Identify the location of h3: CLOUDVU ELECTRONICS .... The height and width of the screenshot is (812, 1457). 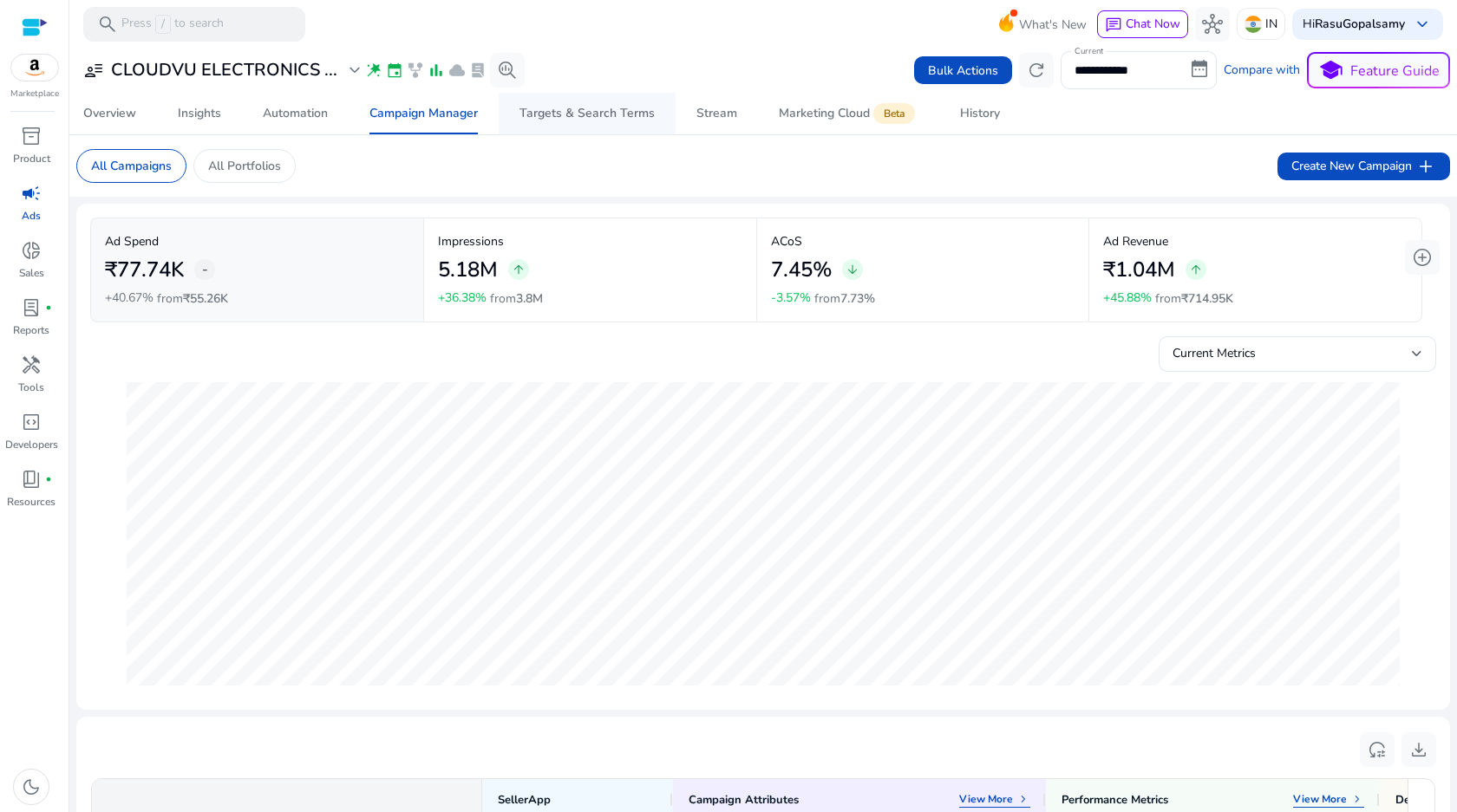
(224, 70).